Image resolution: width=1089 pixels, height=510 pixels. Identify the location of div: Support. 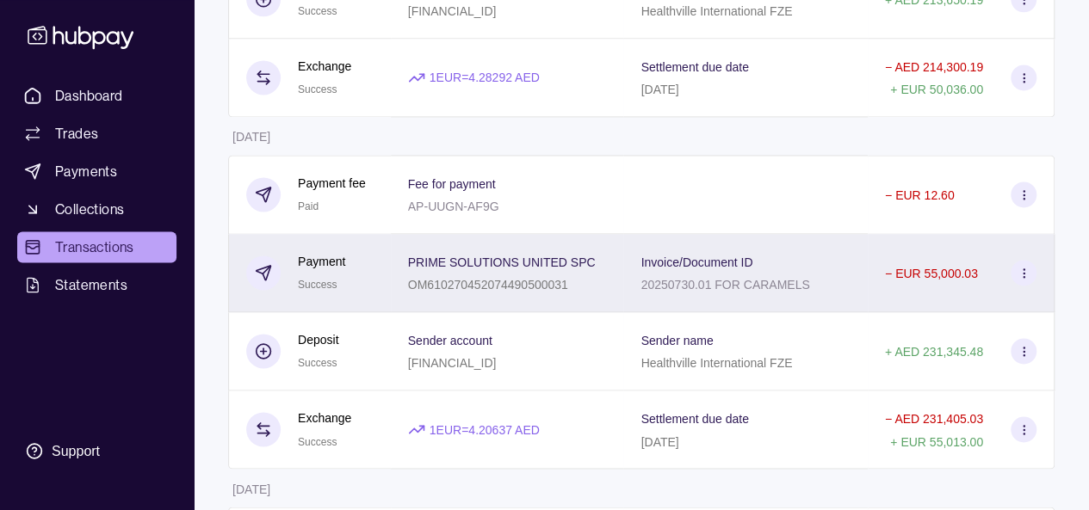
(76, 451).